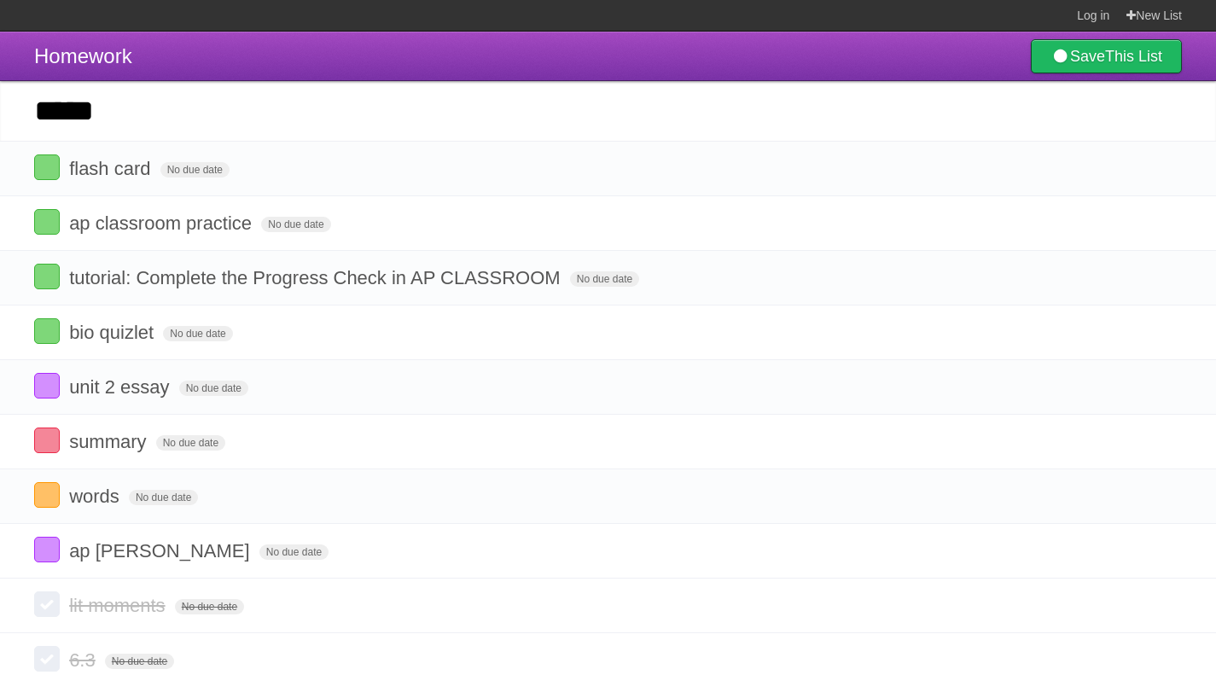 The width and height of the screenshot is (1216, 675). What do you see at coordinates (96, 496) in the screenshot?
I see `span: words` at bounding box center [96, 496].